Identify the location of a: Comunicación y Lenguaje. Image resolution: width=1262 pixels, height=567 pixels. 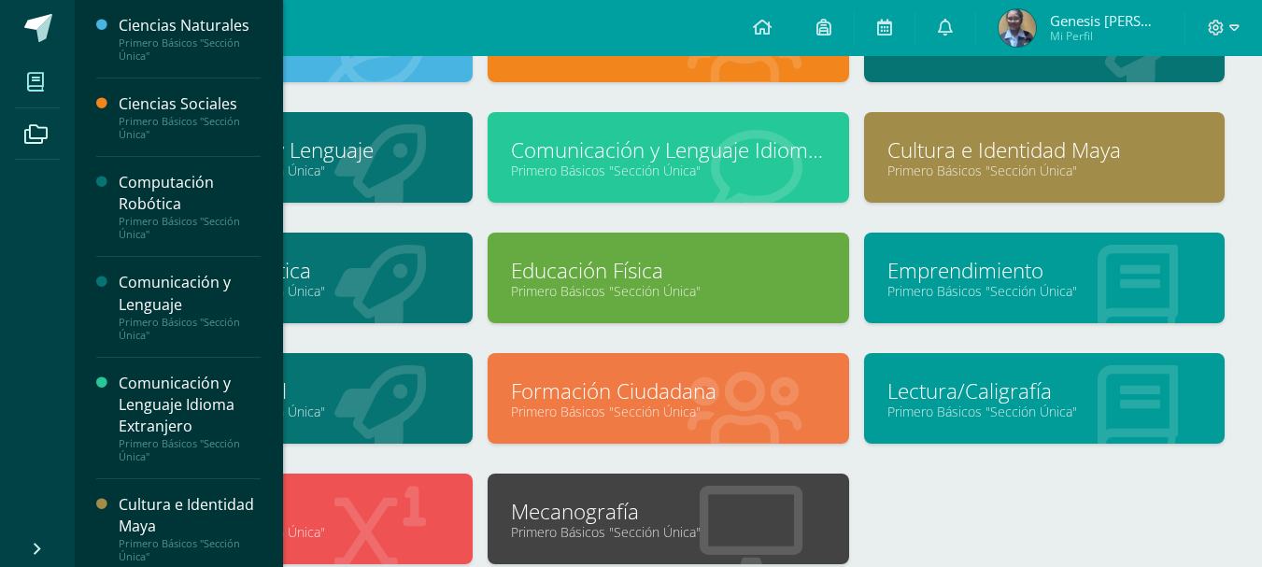
(292, 149).